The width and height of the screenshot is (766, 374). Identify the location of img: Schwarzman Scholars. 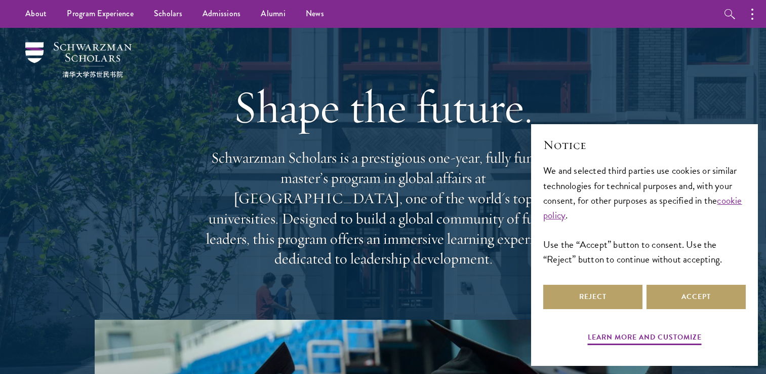
(78, 60).